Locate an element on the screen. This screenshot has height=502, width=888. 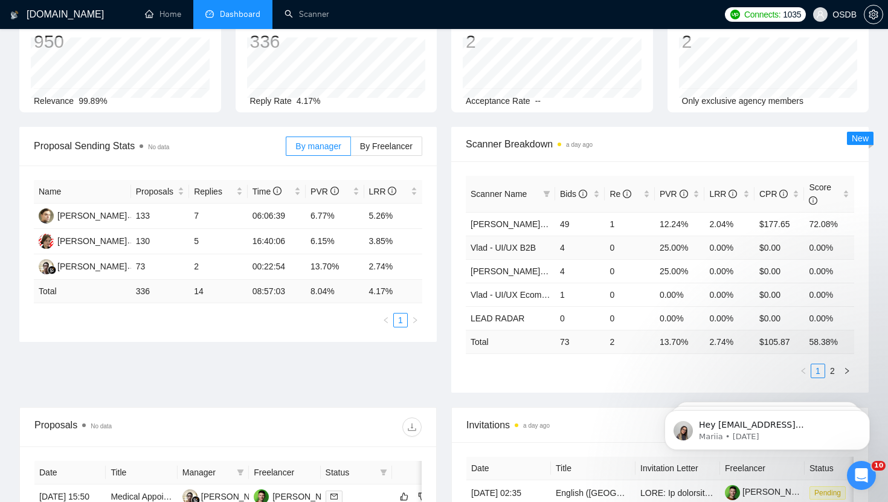
td: 2.74% is located at coordinates (393, 267).